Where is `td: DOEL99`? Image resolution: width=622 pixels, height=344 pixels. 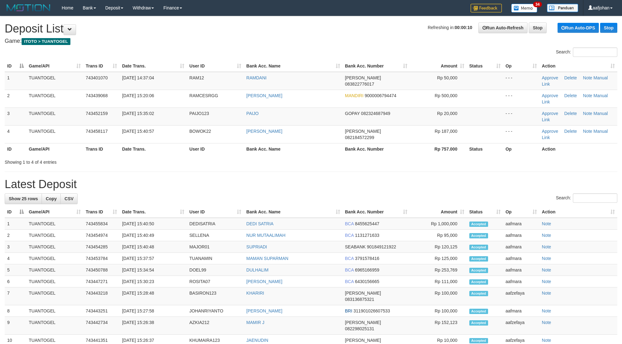
td: DOEL99 is located at coordinates (215, 270).